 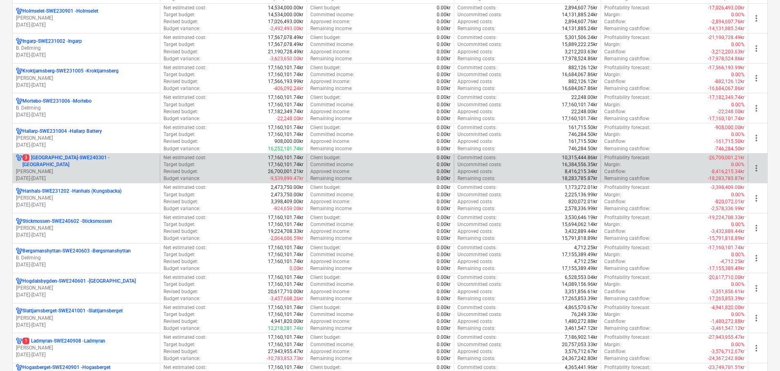 What do you see at coordinates (286, 179) in the screenshot?
I see `p: -9,539,899.47kr` at bounding box center [286, 179].